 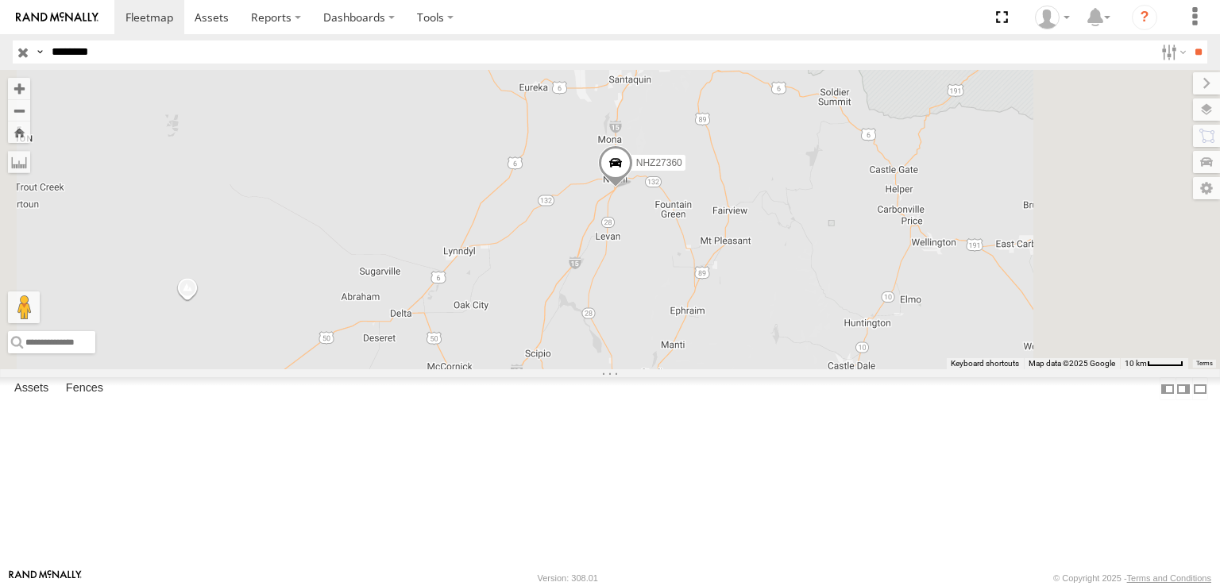 What do you see at coordinates (84, 389) in the screenshot?
I see `label: Fences` at bounding box center [84, 389].